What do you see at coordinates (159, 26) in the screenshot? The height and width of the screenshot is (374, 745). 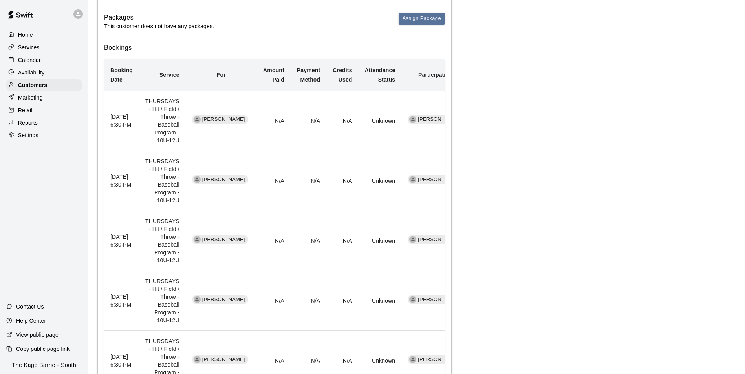 I see `p: This customer does not have any packages.` at bounding box center [159, 26].